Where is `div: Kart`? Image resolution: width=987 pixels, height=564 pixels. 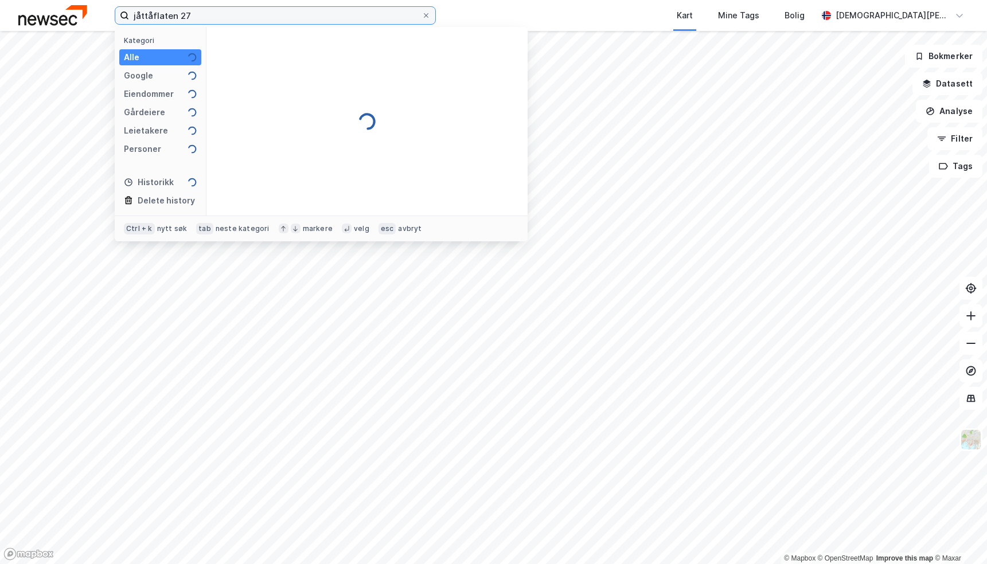
div: Kart is located at coordinates (685, 15).